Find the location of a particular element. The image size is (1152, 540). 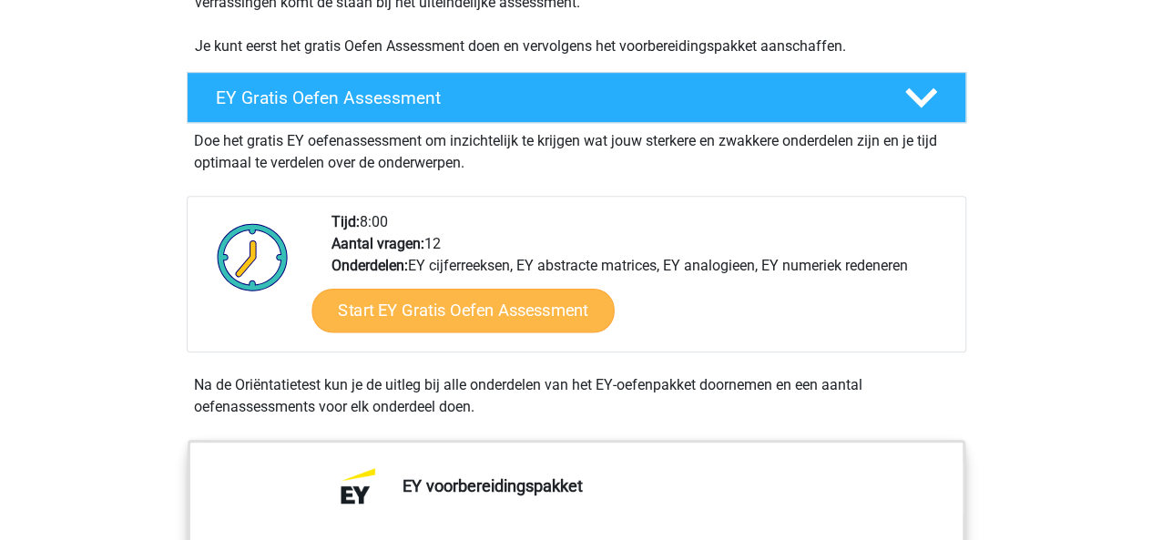

a: Start EY Gratis Oefen Assessment is located at coordinates (463, 310).